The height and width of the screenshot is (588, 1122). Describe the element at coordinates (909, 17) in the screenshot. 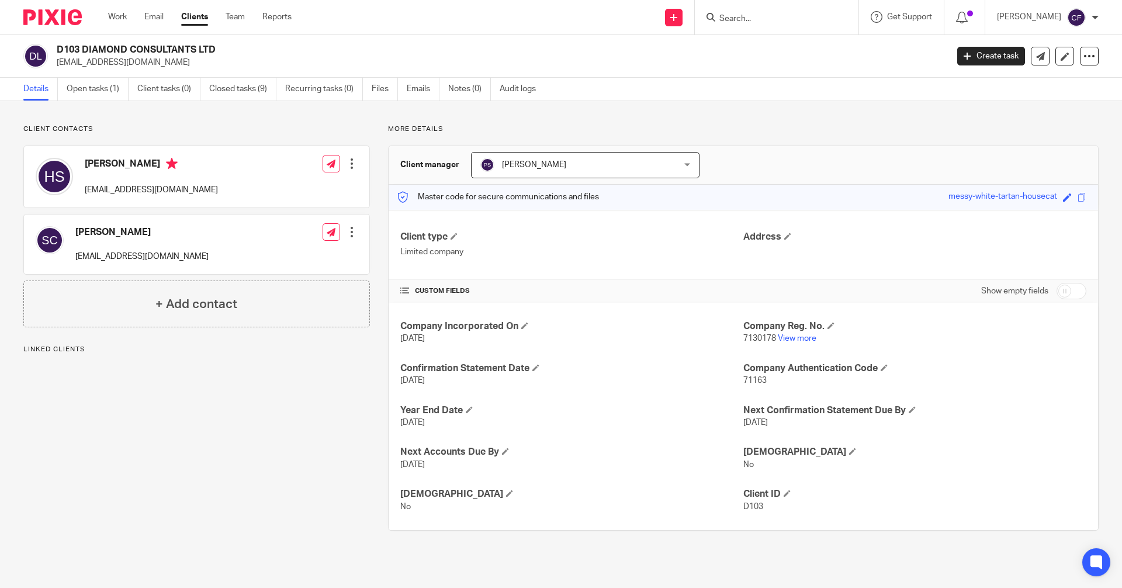

I see `span: Get Support` at that location.